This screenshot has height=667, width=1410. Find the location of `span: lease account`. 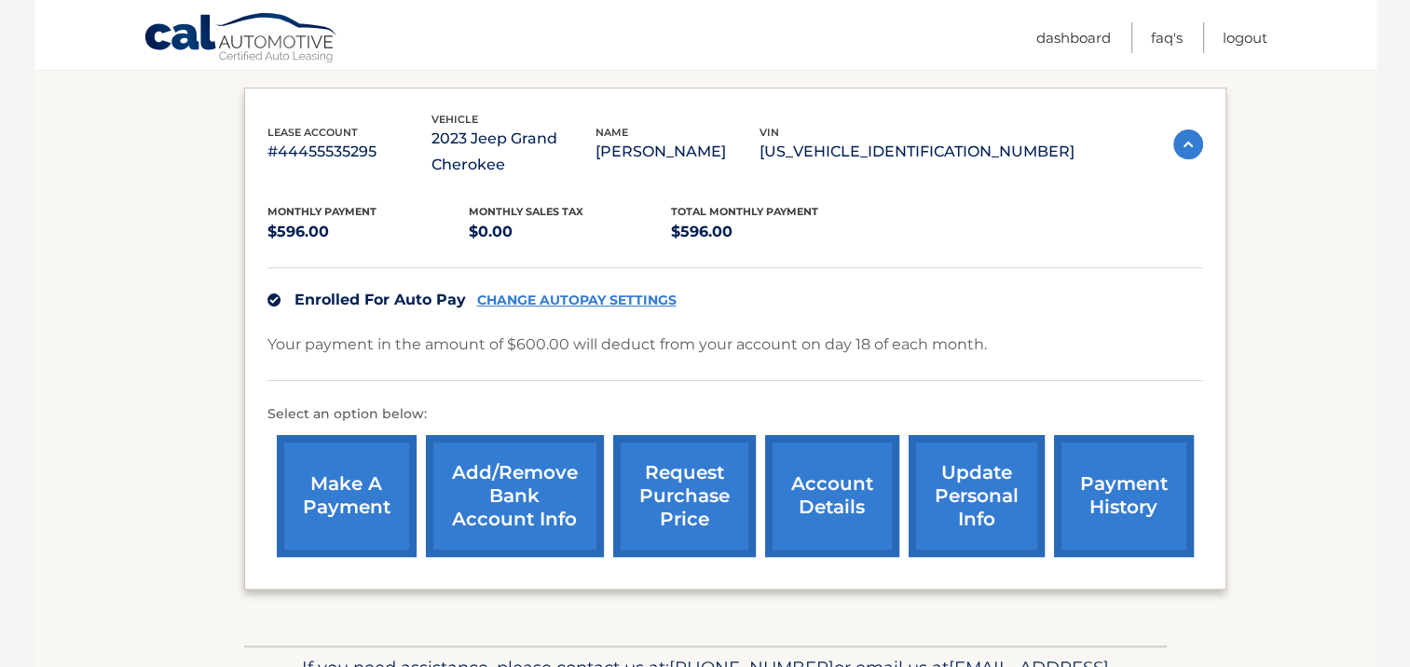

span: lease account is located at coordinates (312, 132).